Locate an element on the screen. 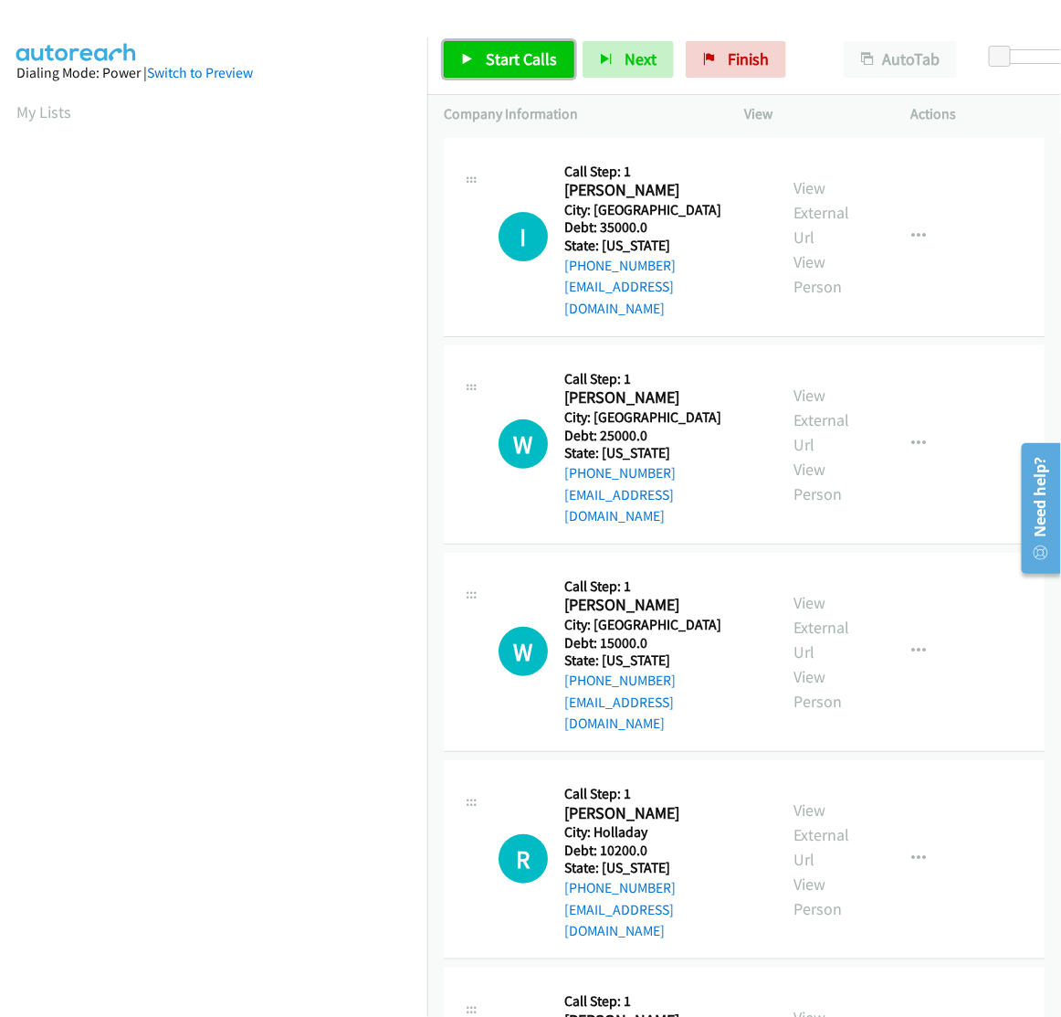 This screenshot has width=1061, height=1017. h5: Debt: 25000.0 is located at coordinates (662, 436).